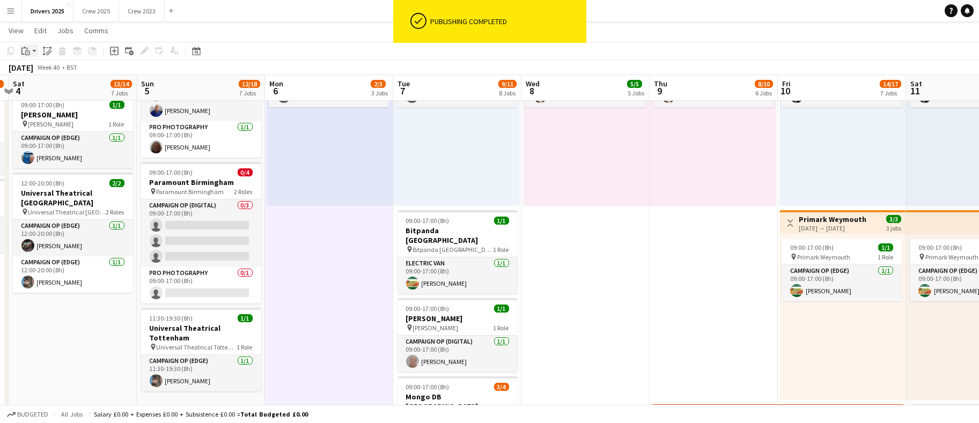  I want to click on span: 11:30-19:30 (8h), so click(171, 318).